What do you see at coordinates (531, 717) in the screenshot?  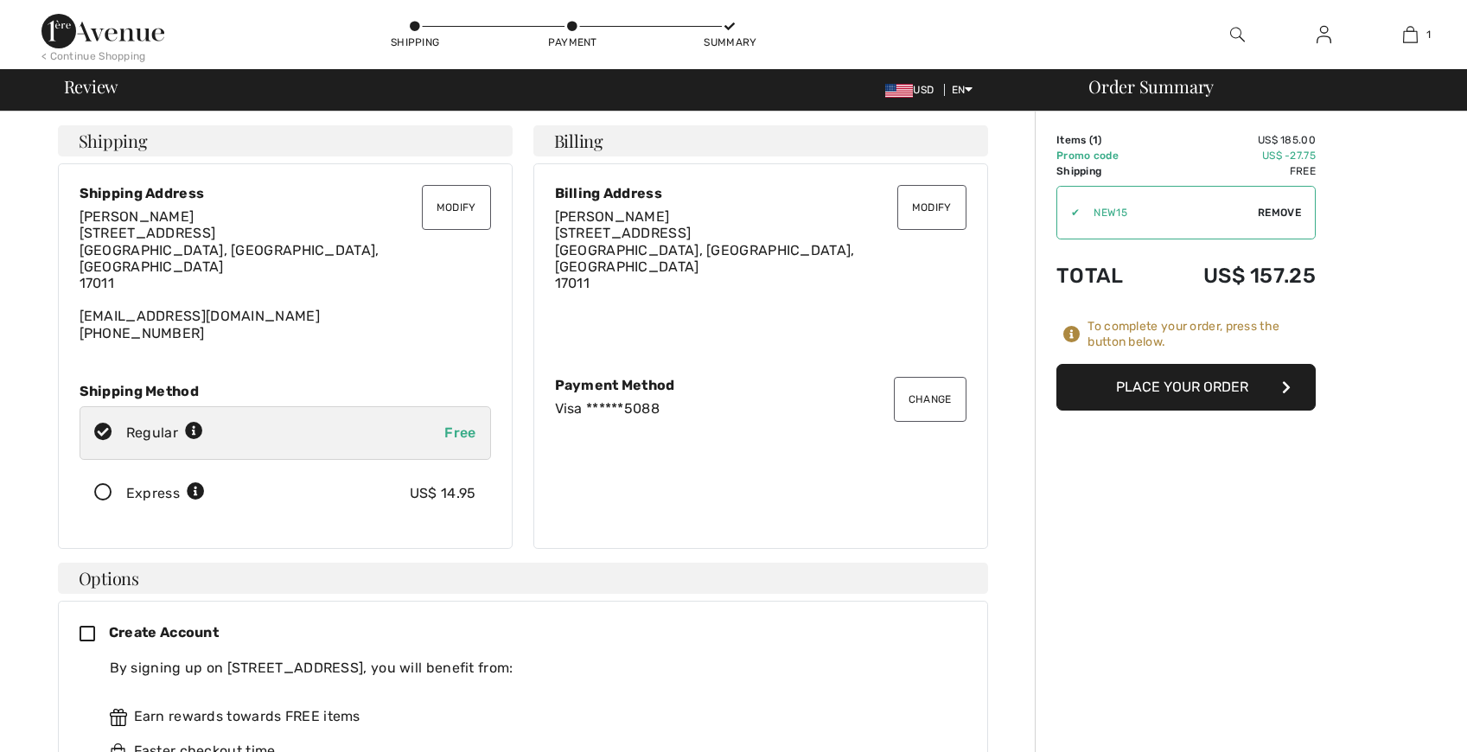 I see `div: Earn rewards towards FREE items` at bounding box center [531, 717].